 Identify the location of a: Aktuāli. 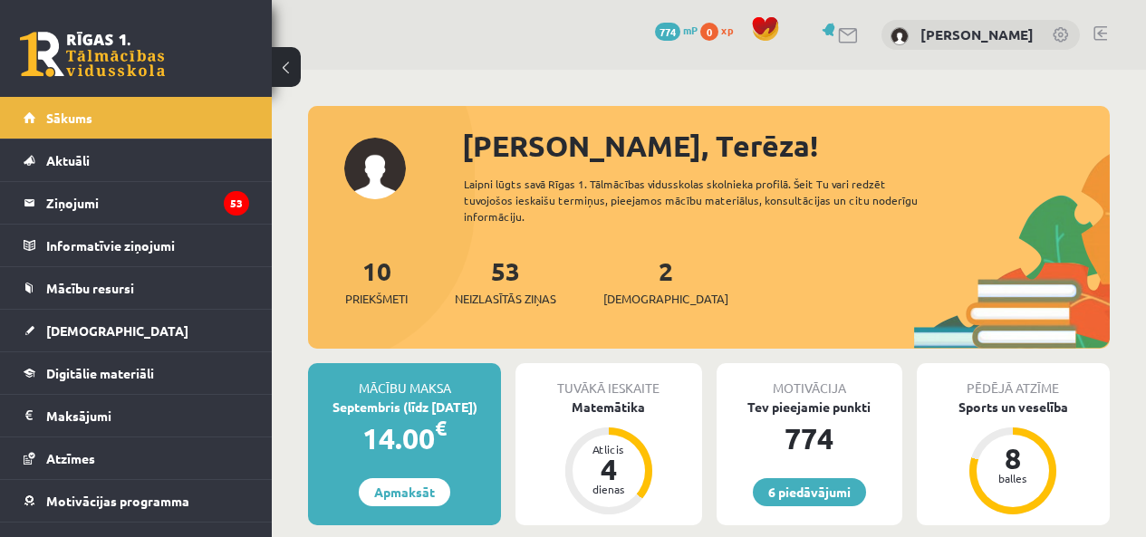
(136, 160).